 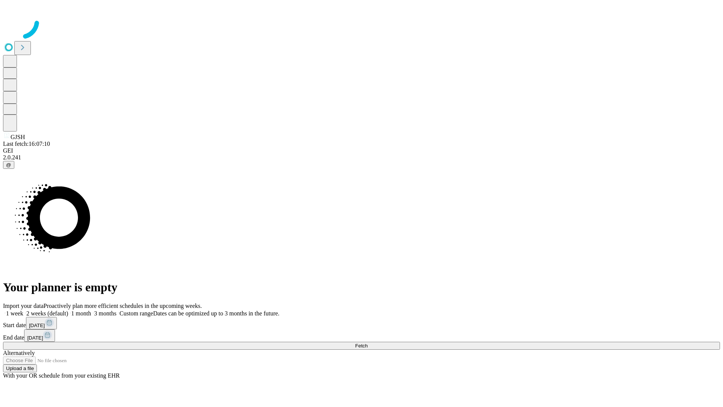 What do you see at coordinates (123, 305) in the screenshot?
I see `span: Proactively plan more efficient schedules in the upcoming weeks.` at bounding box center [123, 305].